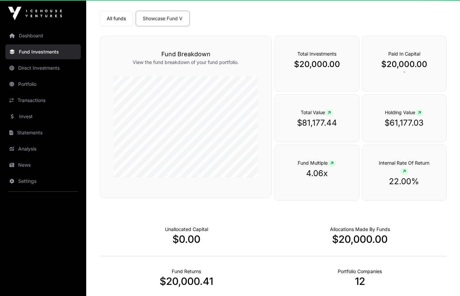 The width and height of the screenshot is (460, 296). What do you see at coordinates (43, 52) in the screenshot?
I see `a: Fund Investments` at bounding box center [43, 52].